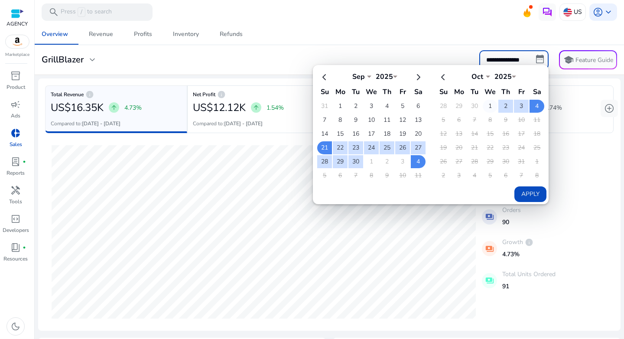 The height and width of the screenshot is (339, 624). Describe the element at coordinates (77, 107) in the screenshot. I see `h2: US$16.35K` at that location.